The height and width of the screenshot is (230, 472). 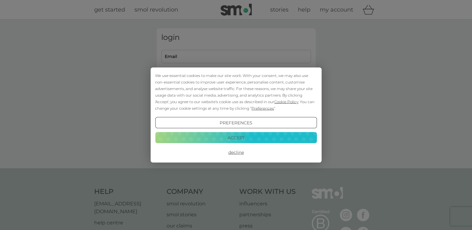 What do you see at coordinates (236, 115) in the screenshot?
I see `div: Cookie Consent Prompt` at bounding box center [236, 115].